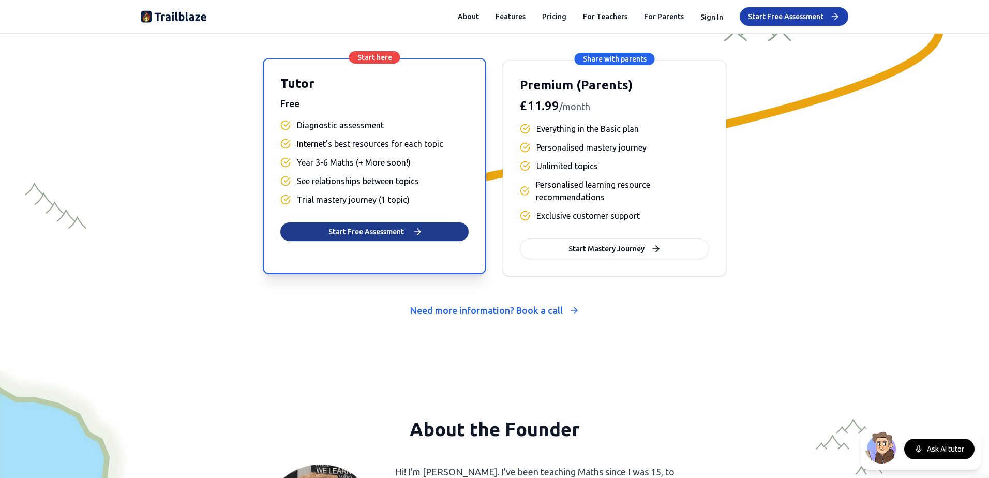 This screenshot has height=478, width=989. What do you see at coordinates (375, 84) in the screenshot?
I see `h3: Tutor` at bounding box center [375, 84].